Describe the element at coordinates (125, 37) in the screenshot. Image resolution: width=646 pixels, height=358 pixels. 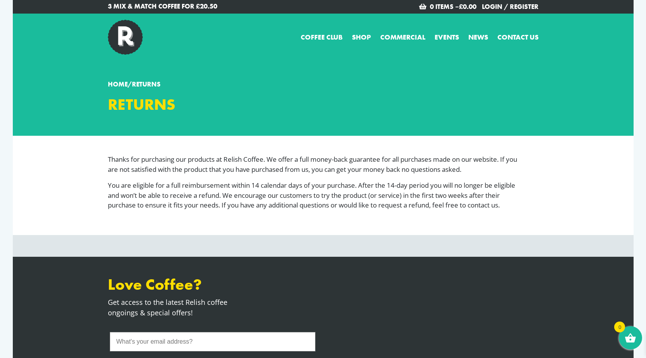
I see `img: Relish Coffee` at that location.